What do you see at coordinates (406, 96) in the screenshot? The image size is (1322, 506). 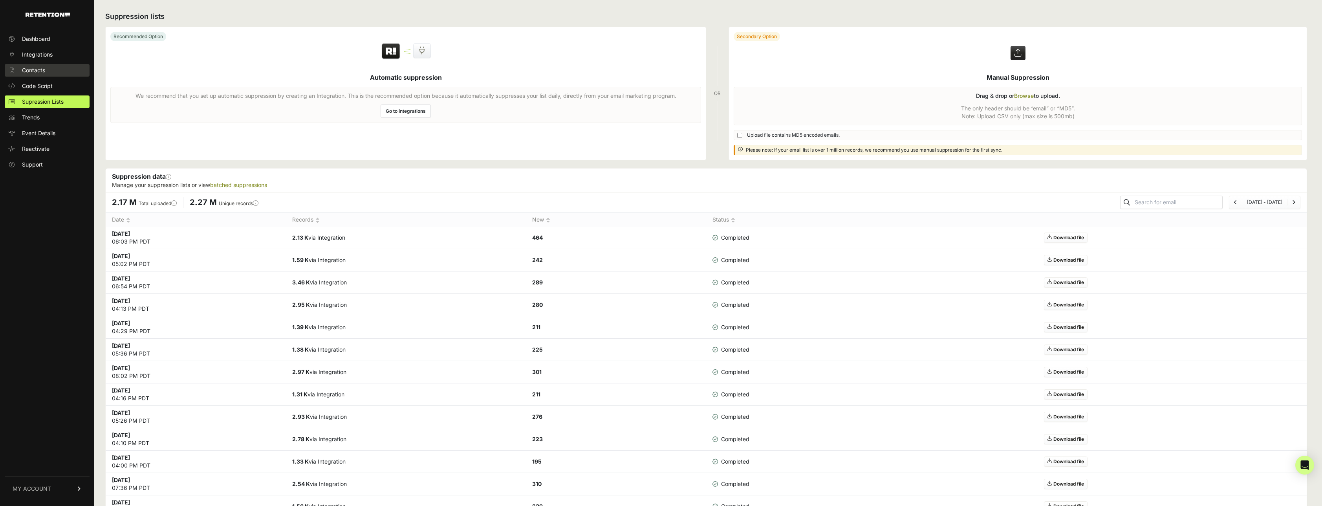 I see `p: We recommend that you set up automatic suppression by creating an Integration. This is the recomm...` at bounding box center [406, 96].